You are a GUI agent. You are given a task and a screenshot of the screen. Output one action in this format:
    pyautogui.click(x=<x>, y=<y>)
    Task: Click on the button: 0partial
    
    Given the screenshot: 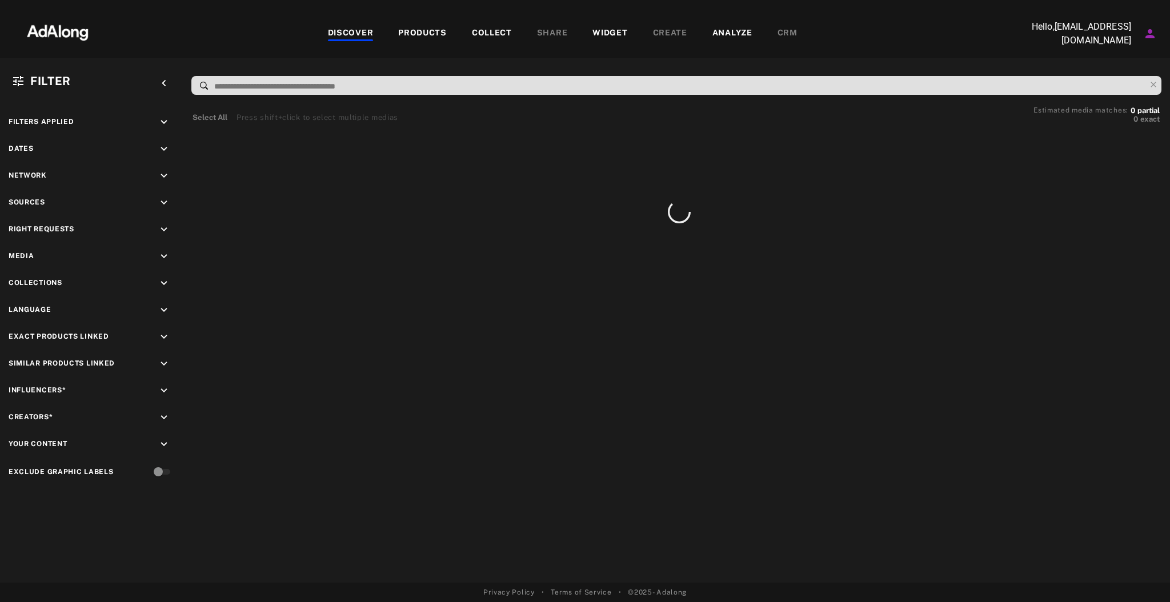 What is the action you would take?
    pyautogui.click(x=1145, y=111)
    